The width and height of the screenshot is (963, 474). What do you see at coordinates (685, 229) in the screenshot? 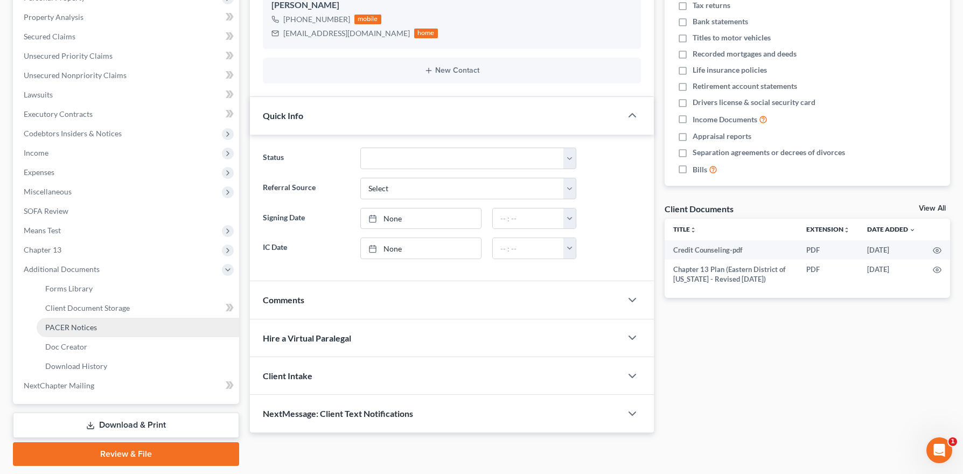
I see `a: Titleunfold_more` at bounding box center [685, 229].